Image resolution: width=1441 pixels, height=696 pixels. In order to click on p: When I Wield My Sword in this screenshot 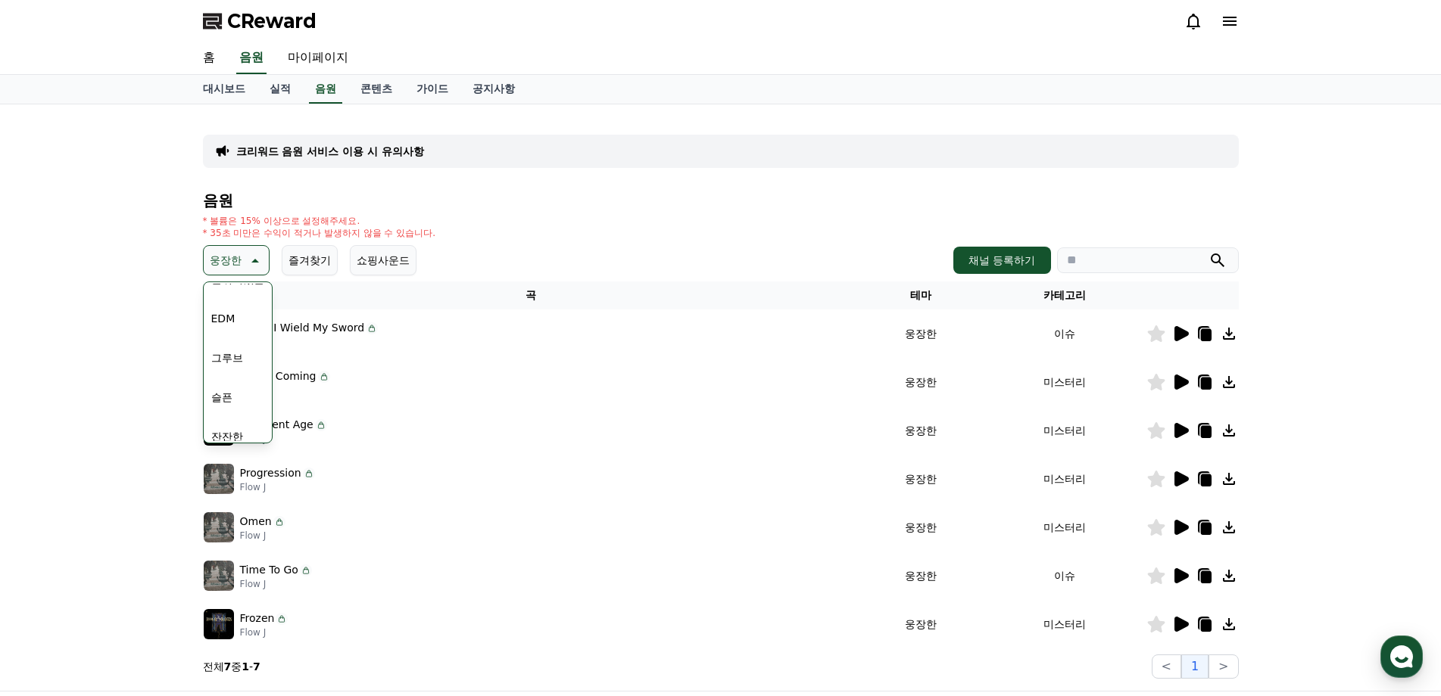, I will do `click(302, 328)`.